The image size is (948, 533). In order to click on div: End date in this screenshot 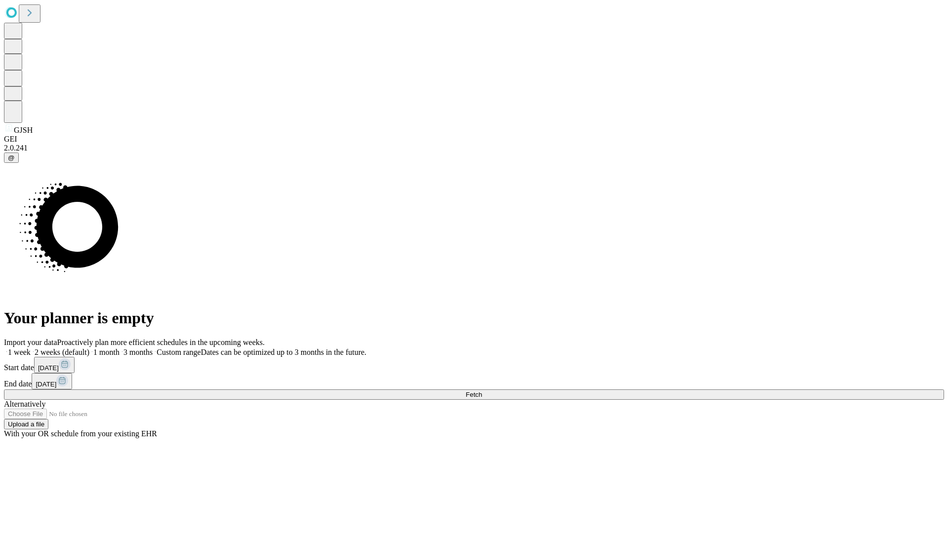, I will do `click(474, 381)`.